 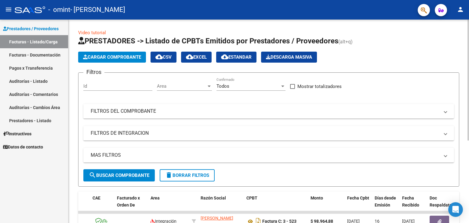 I want to click on mat-icon: menu, so click(x=9, y=9).